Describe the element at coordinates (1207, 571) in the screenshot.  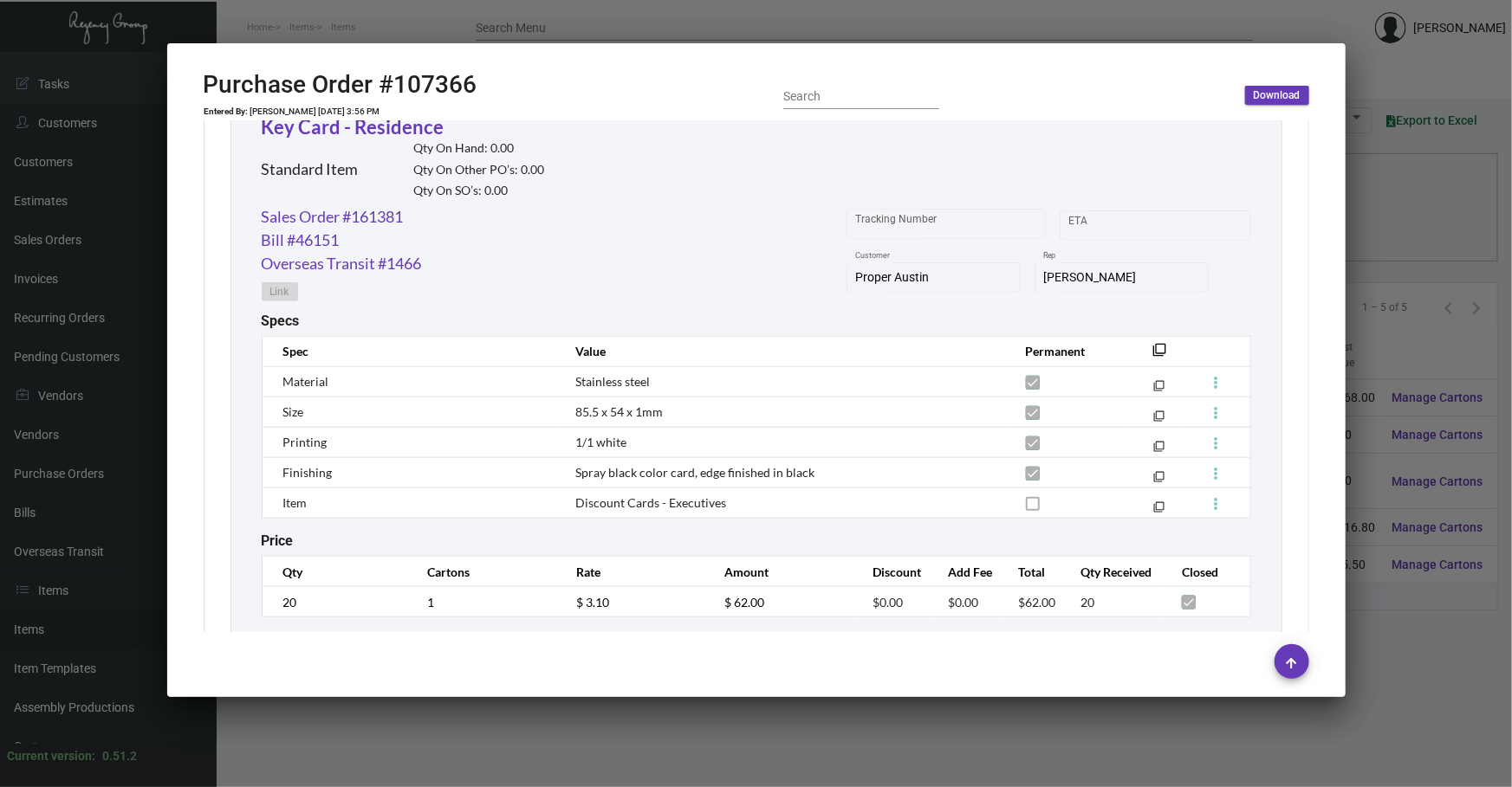
I see `th: Closed` at that location.